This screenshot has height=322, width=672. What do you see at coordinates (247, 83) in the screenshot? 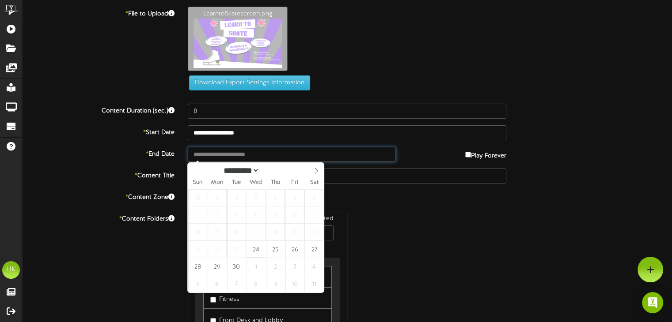
I see `a: Download Export Settings Information` at bounding box center [247, 83].